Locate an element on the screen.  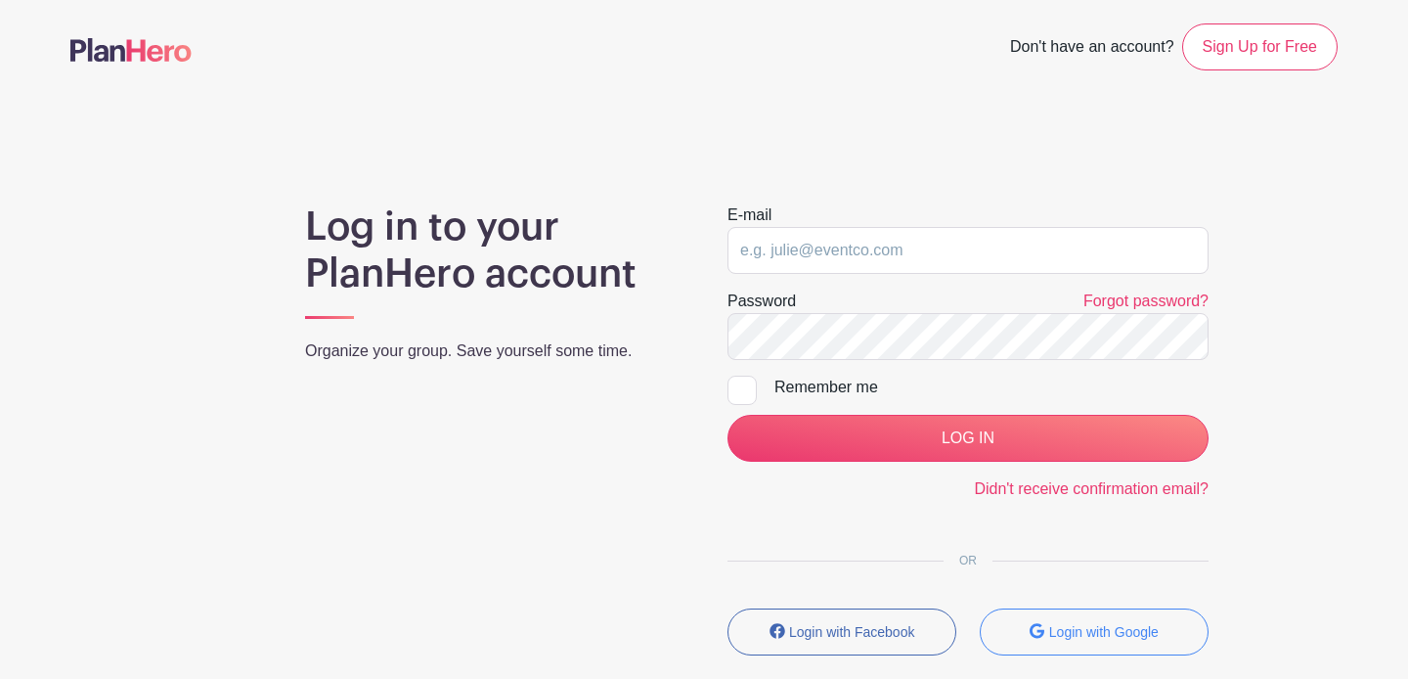
div: Remember me is located at coordinates (992, 387).